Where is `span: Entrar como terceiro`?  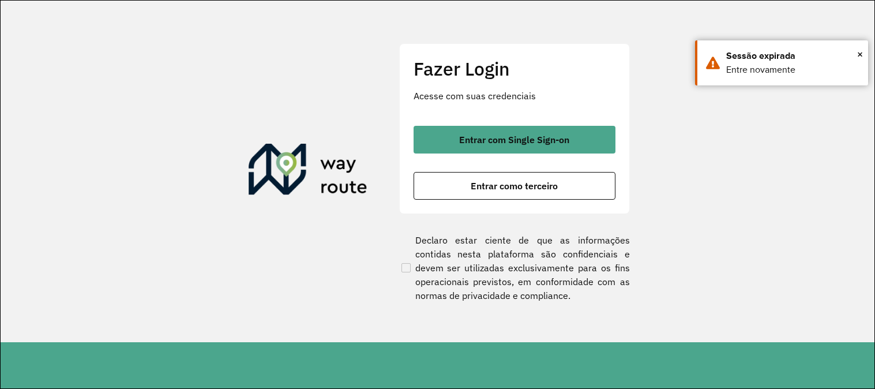 span: Entrar como terceiro is located at coordinates (514, 186).